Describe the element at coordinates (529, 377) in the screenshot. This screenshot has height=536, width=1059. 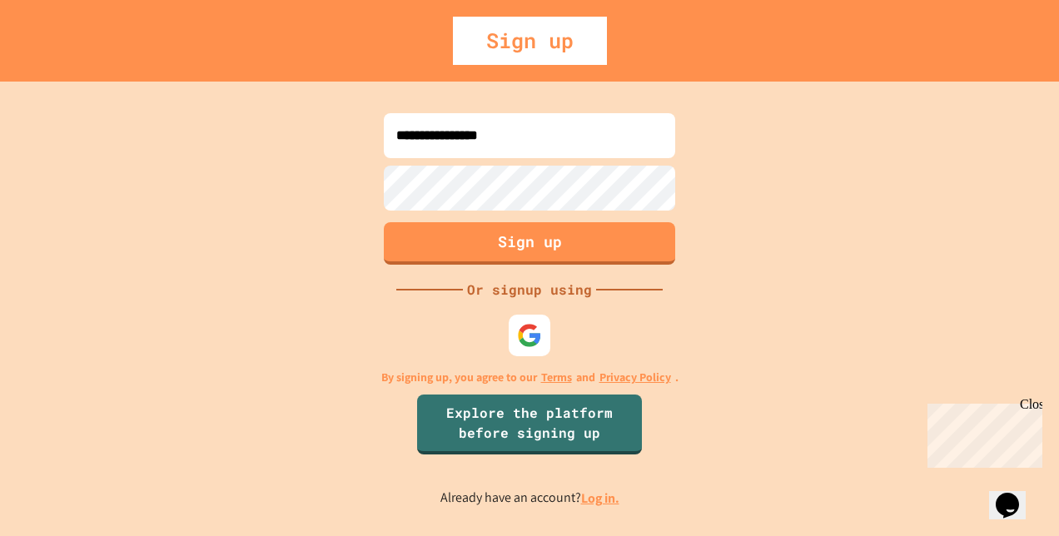
I see `p: By signing up, you agree to our and .` at that location.